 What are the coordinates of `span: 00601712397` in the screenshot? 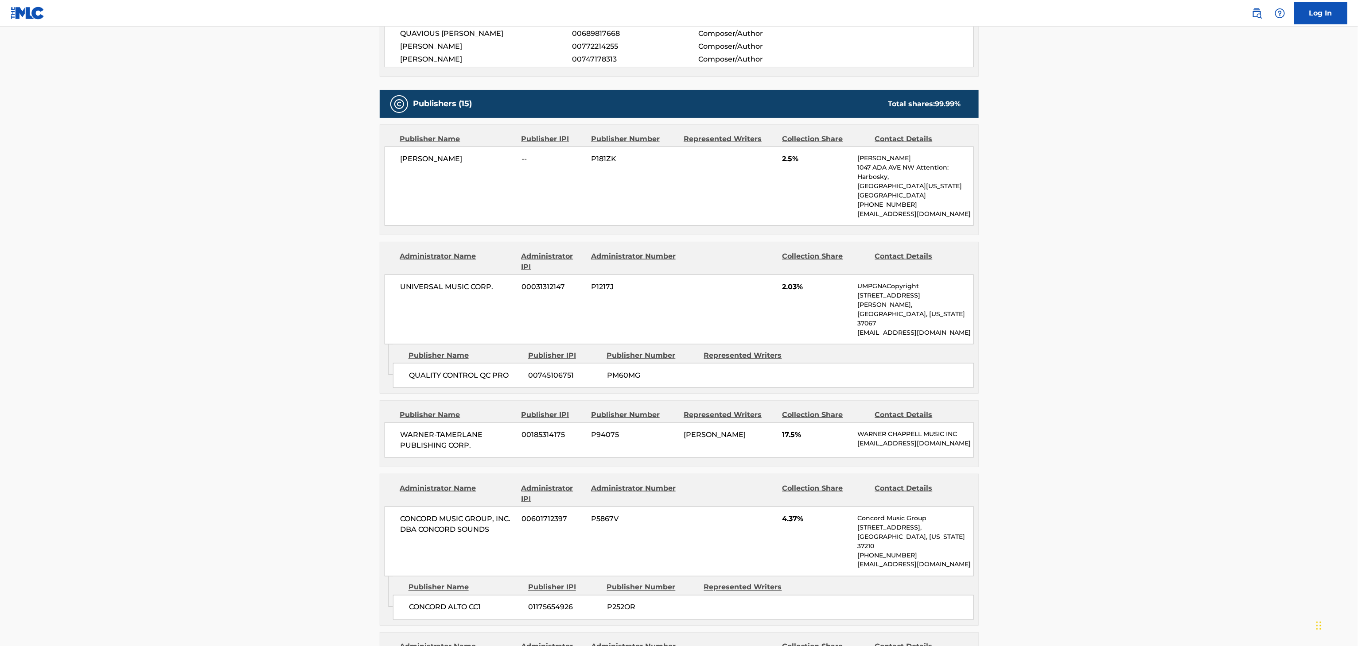 It's located at (553, 519).